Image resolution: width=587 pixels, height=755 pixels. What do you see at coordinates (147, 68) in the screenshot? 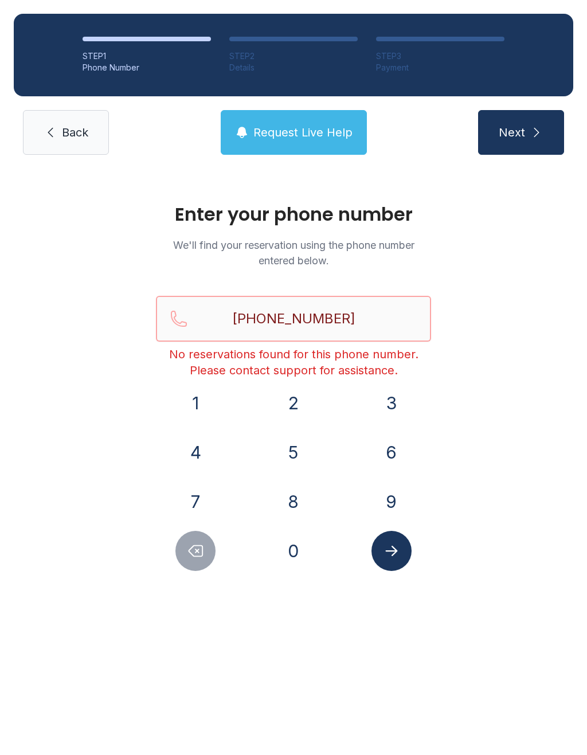
I see `div: Phone Number` at bounding box center [147, 68].